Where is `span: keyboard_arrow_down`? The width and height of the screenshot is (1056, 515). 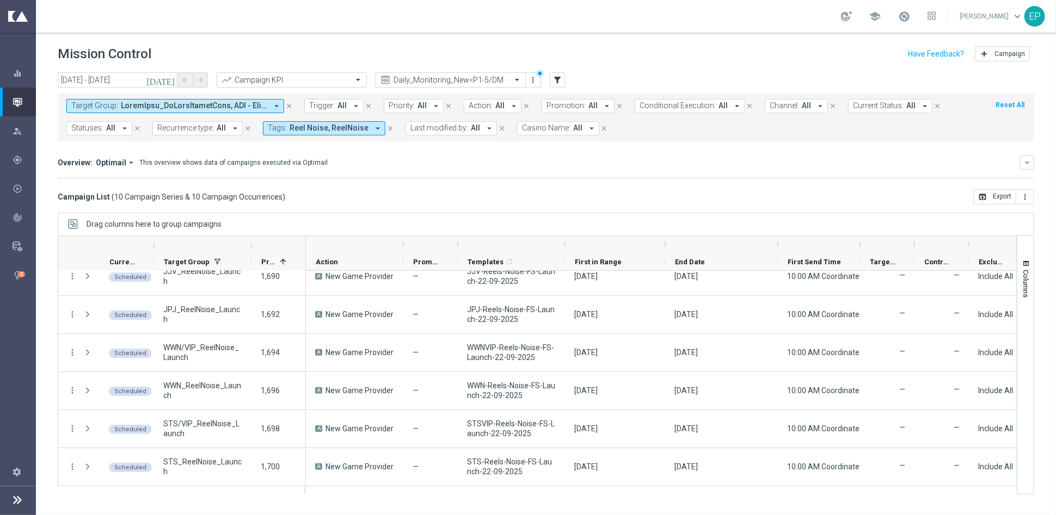 span: keyboard_arrow_down is located at coordinates (1017, 16).